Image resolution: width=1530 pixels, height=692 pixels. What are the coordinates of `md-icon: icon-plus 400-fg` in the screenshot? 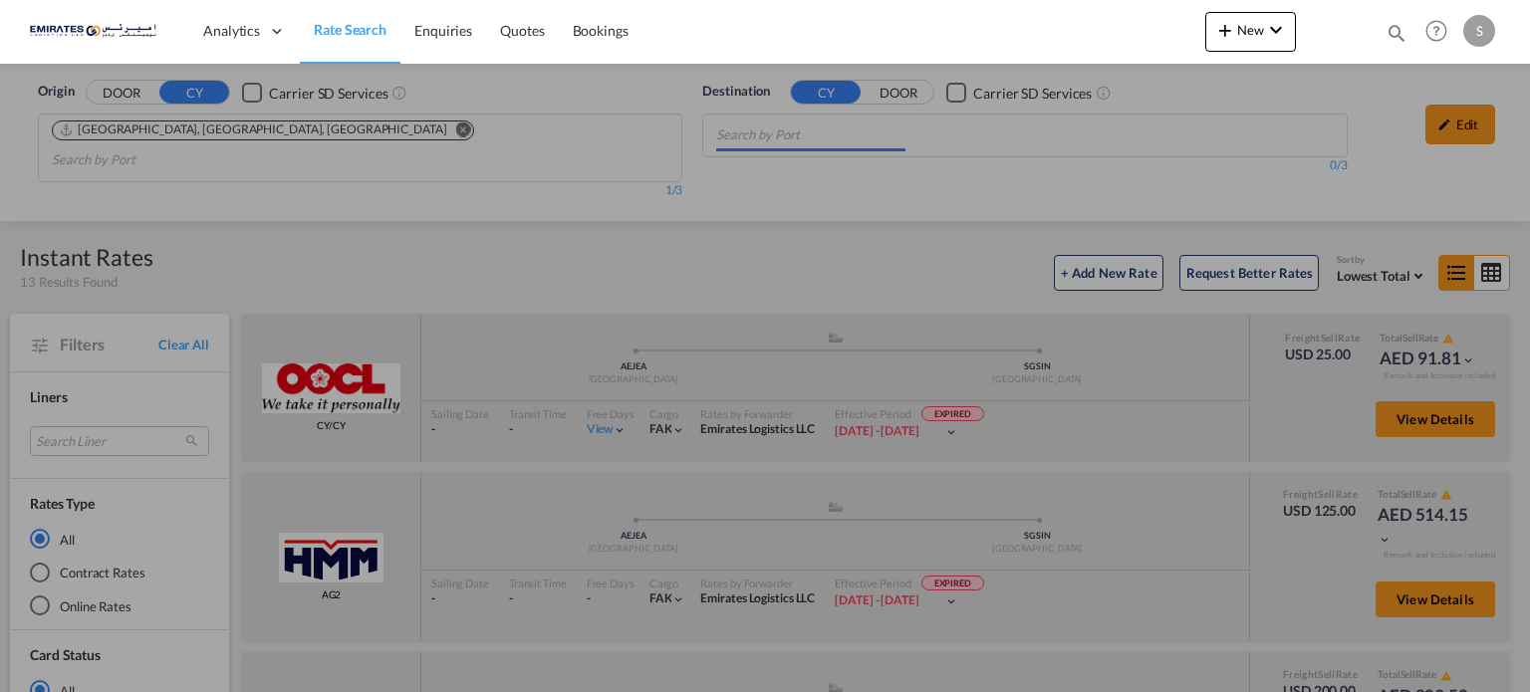 It's located at (1225, 30).